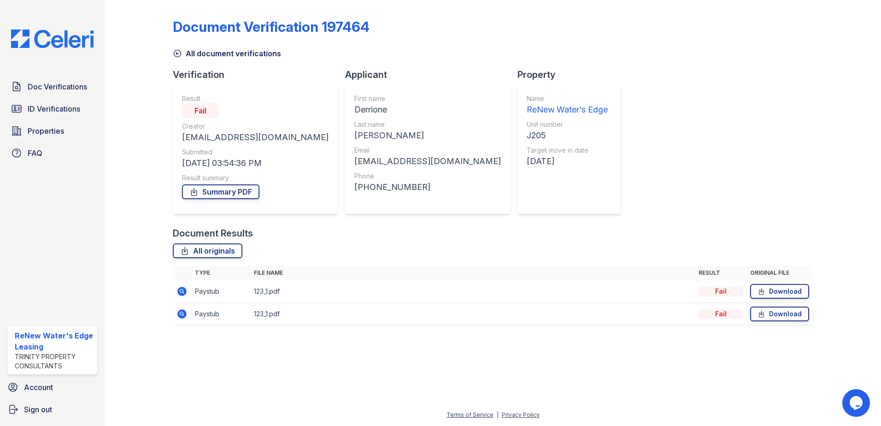 This screenshot has height=426, width=881. Describe the element at coordinates (567, 110) in the screenshot. I see `div: ReNew Water's Edge` at that location.